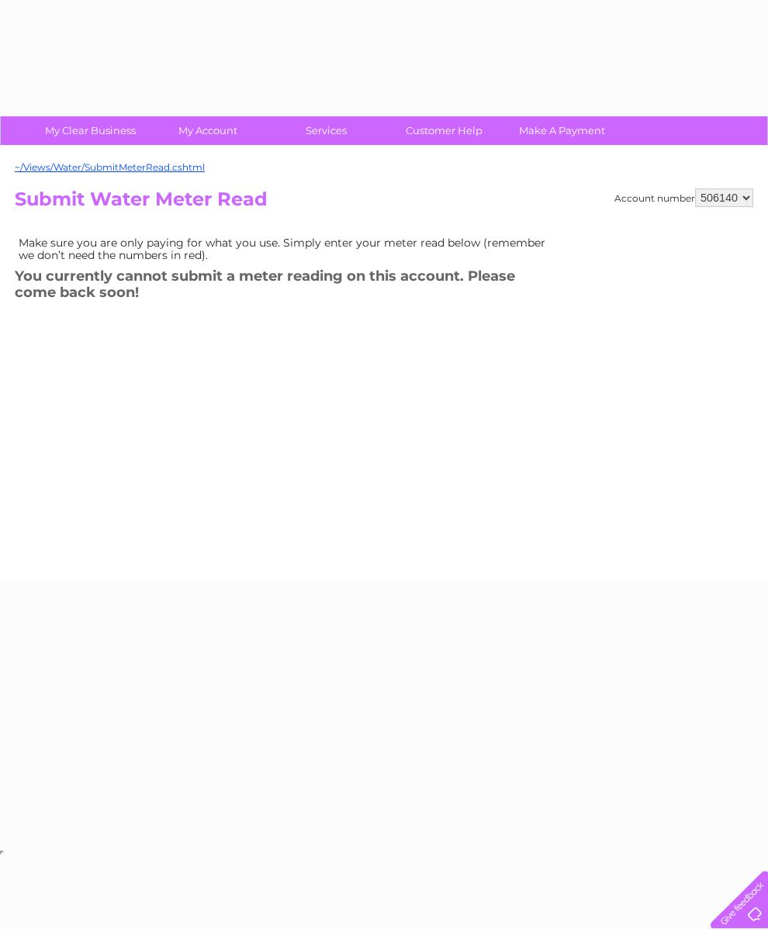  Describe the element at coordinates (109, 167) in the screenshot. I see `a: ~/Views/Water/SubmitMeterRead.cshtml` at that location.